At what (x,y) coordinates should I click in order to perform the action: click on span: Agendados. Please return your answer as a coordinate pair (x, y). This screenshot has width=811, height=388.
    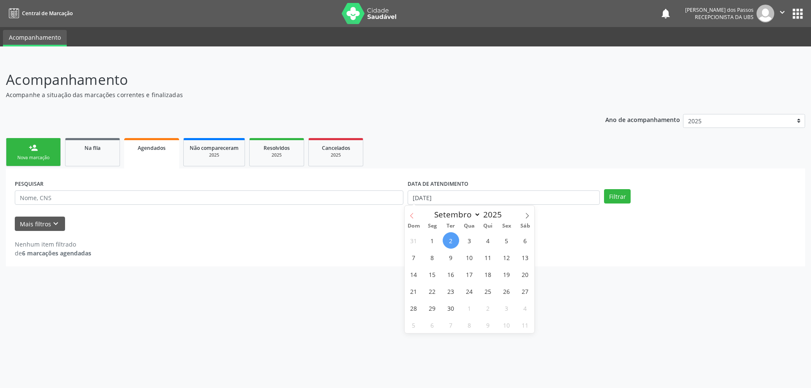
    Looking at the image, I should click on (152, 148).